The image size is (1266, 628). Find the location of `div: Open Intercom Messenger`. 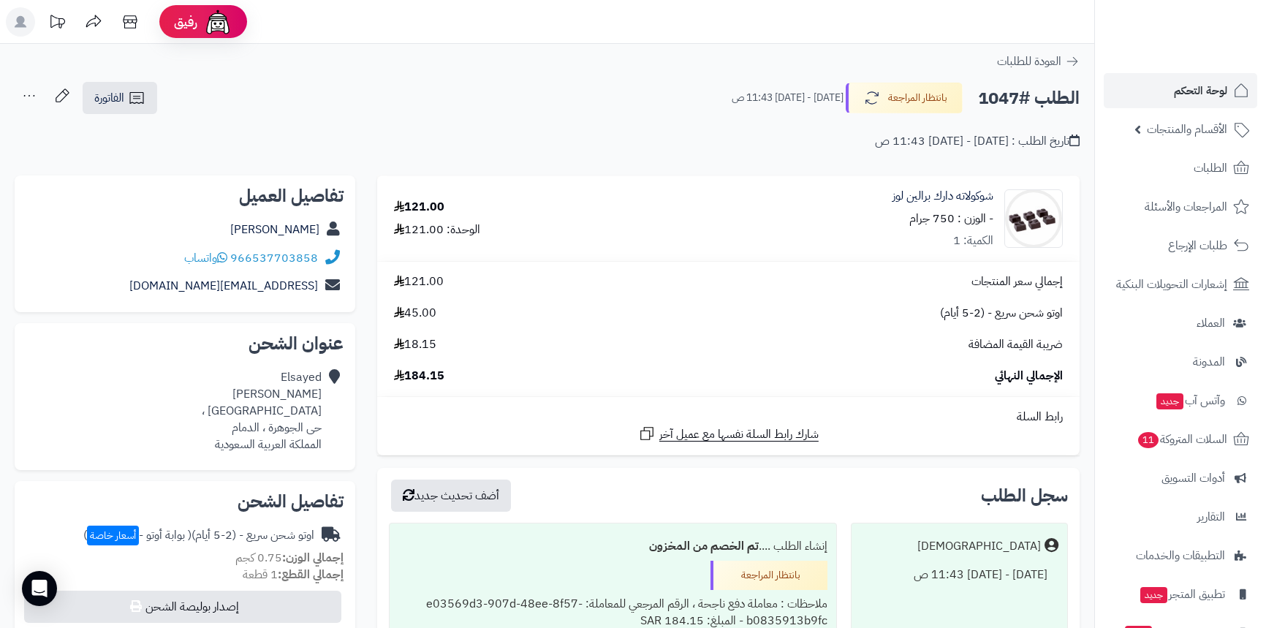

div: Open Intercom Messenger is located at coordinates (39, 588).